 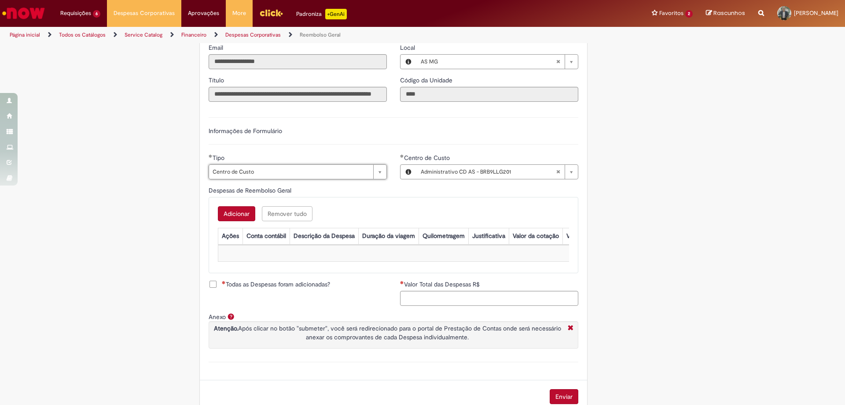 I want to click on span: More, so click(x=239, y=13).